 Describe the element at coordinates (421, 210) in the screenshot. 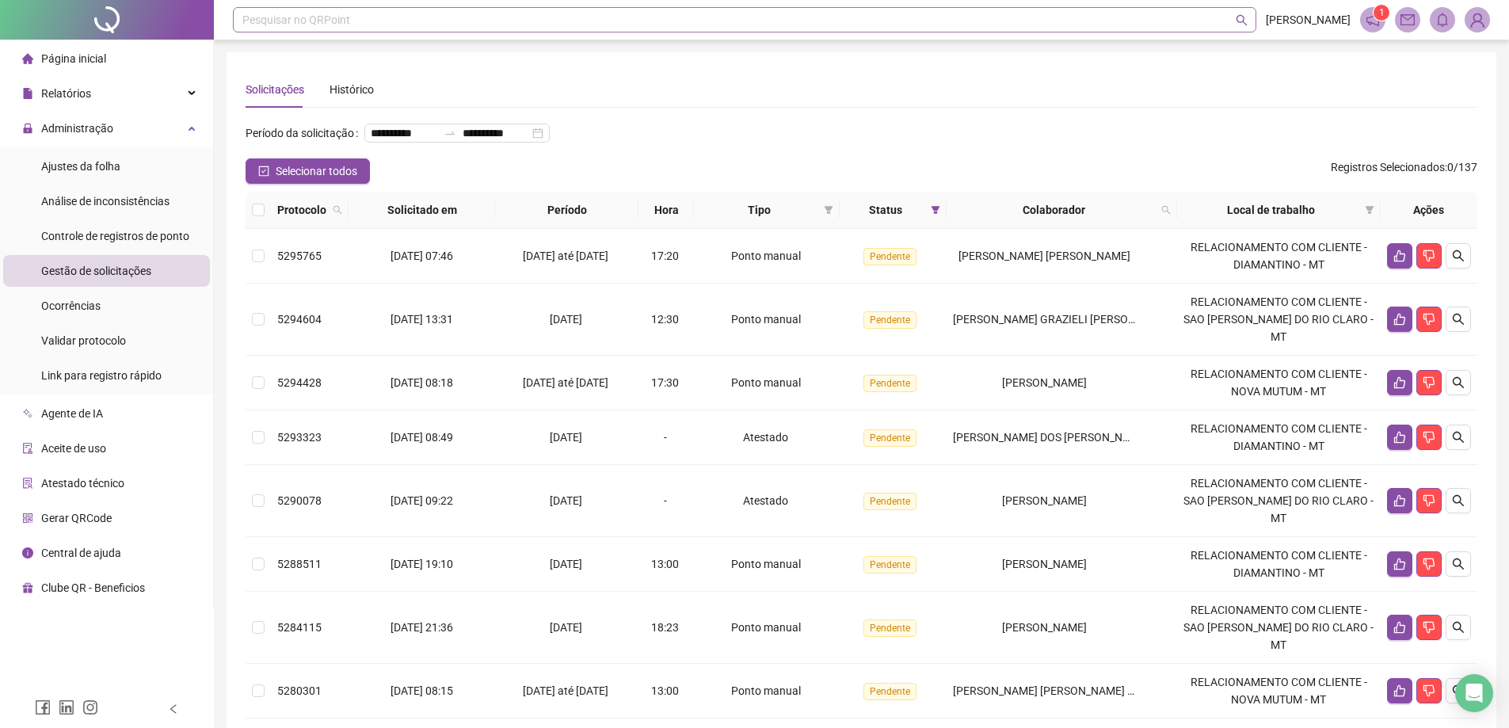

I see `th: Solicitado em` at that location.